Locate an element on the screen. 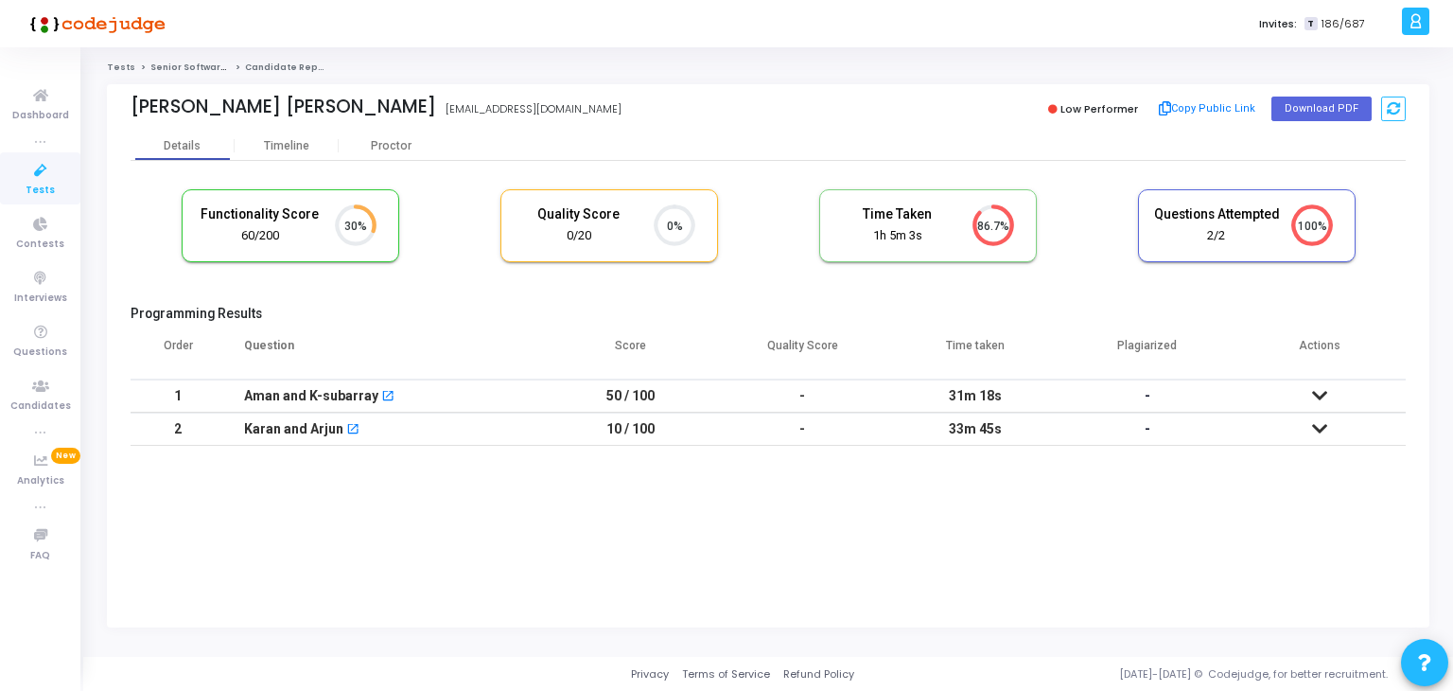  th: Score is located at coordinates (630, 353).